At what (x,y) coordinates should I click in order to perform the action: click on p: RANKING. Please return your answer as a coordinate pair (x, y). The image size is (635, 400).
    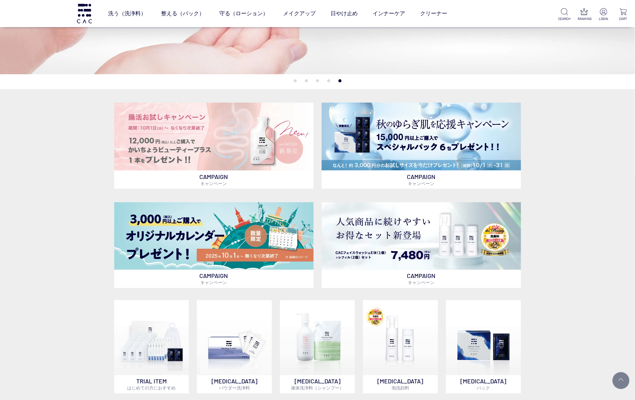
    Looking at the image, I should click on (584, 19).